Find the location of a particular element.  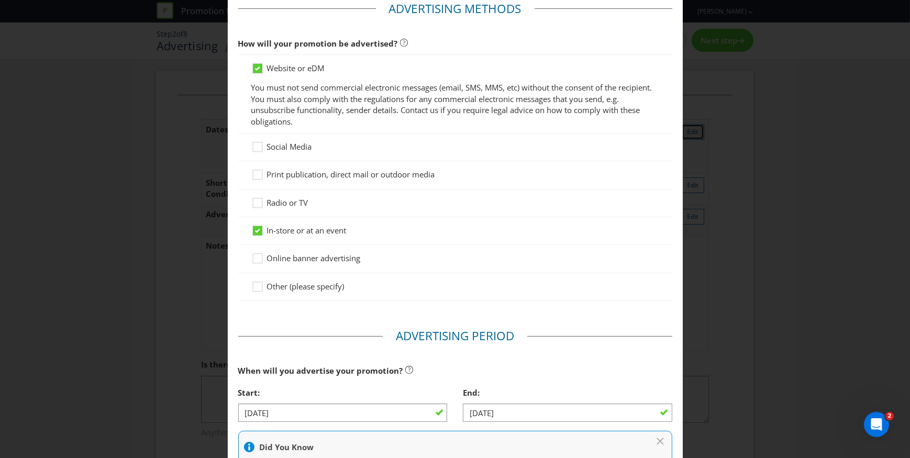

span: Other (please specify) is located at coordinates (306, 286).